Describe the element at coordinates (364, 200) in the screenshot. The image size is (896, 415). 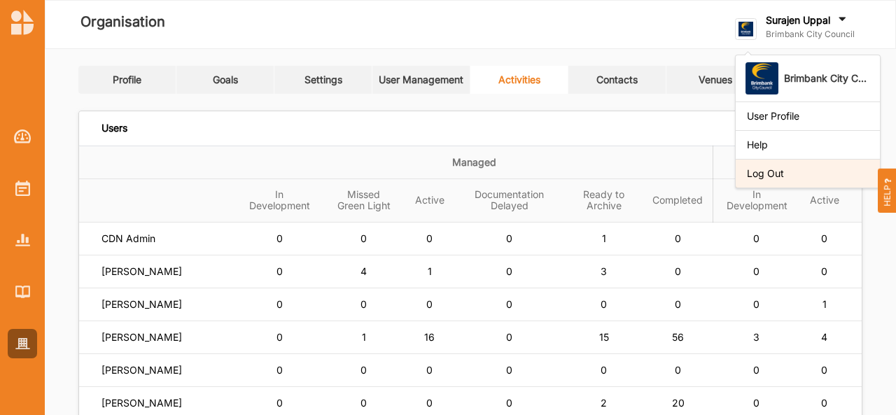
I see `label: Missed Green Light` at that location.